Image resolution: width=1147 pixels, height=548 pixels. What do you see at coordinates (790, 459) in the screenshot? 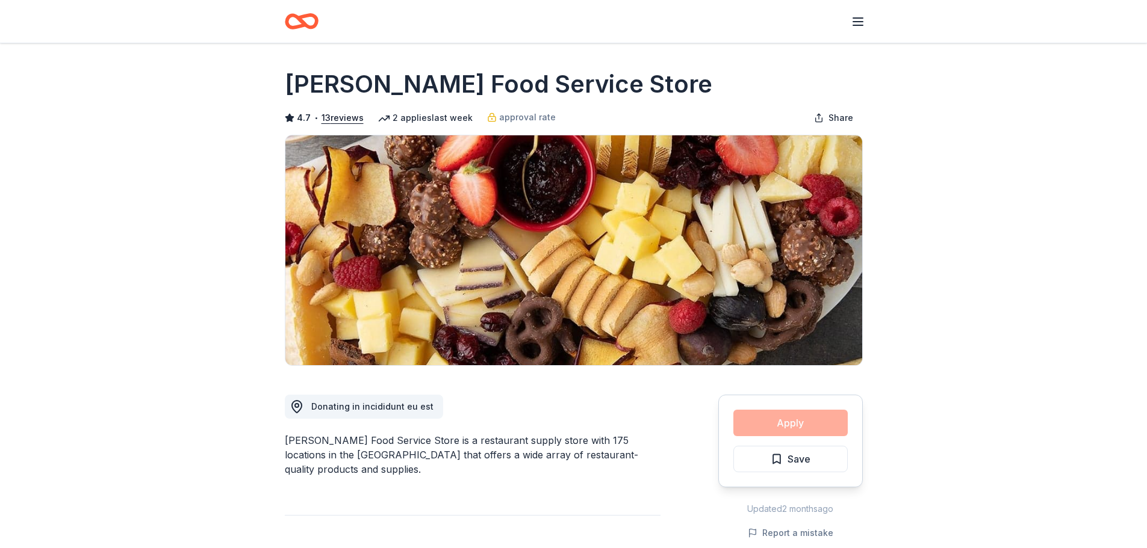
I see `button: Save` at bounding box center [790, 459].